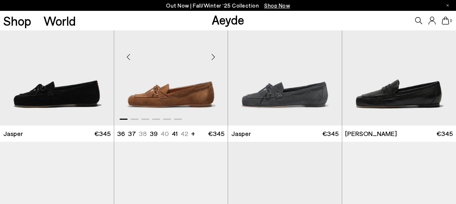  Describe the element at coordinates (175, 134) in the screenshot. I see `li: 41` at that location.